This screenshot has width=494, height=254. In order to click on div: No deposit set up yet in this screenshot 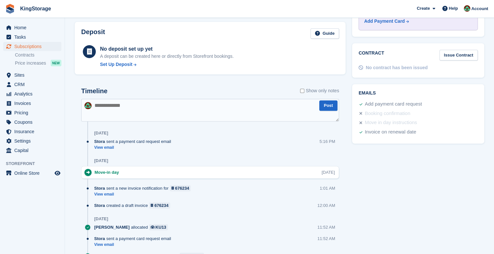, I will do `click(167, 49)`.